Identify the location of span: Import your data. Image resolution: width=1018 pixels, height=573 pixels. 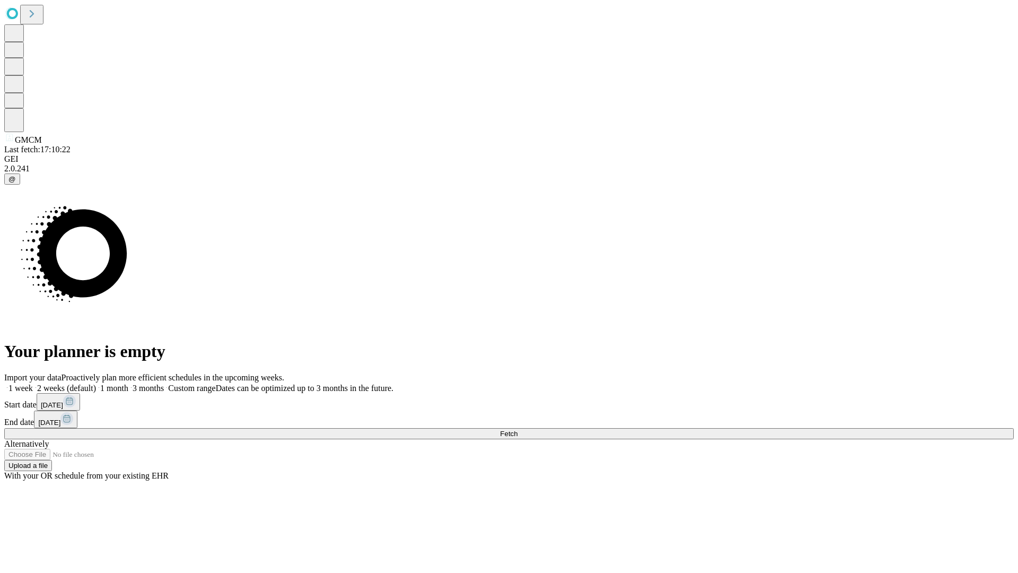
(33, 377).